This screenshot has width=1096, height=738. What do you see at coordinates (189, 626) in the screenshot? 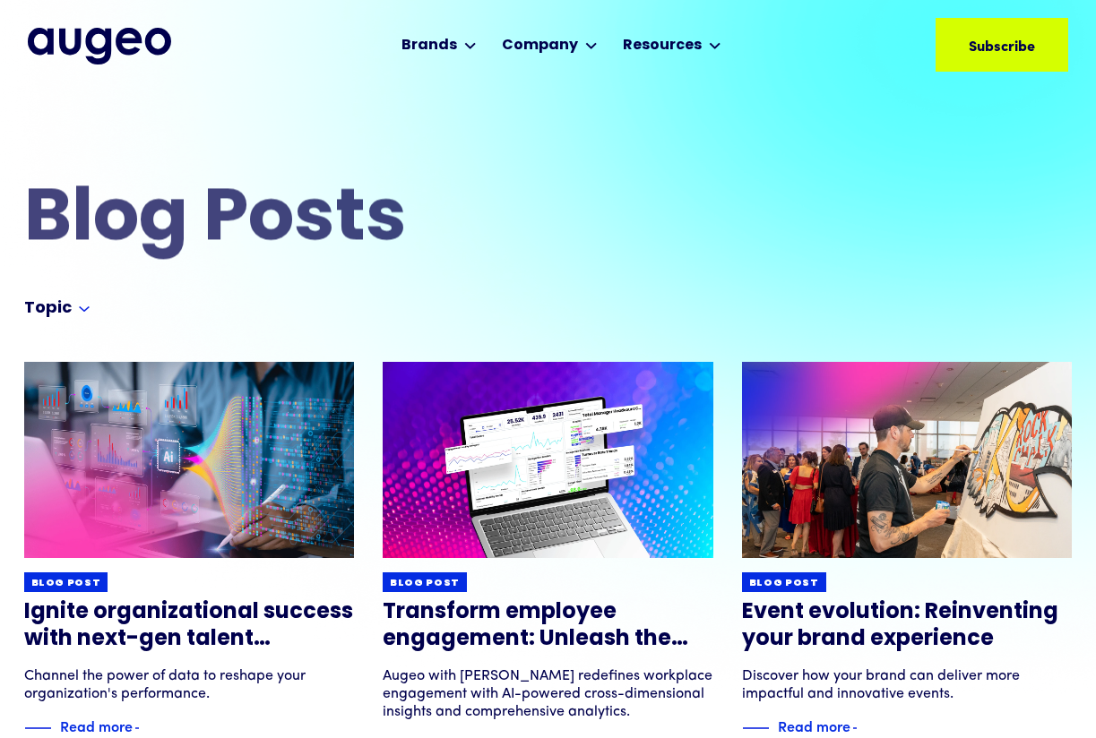
I see `h3: Ignite organizational success with next-gen talent optimization` at bounding box center [189, 626].